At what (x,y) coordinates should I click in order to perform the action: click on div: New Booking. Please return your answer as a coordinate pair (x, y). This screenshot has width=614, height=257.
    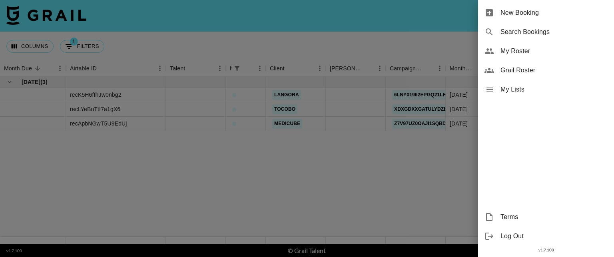
    Looking at the image, I should click on (546, 13).